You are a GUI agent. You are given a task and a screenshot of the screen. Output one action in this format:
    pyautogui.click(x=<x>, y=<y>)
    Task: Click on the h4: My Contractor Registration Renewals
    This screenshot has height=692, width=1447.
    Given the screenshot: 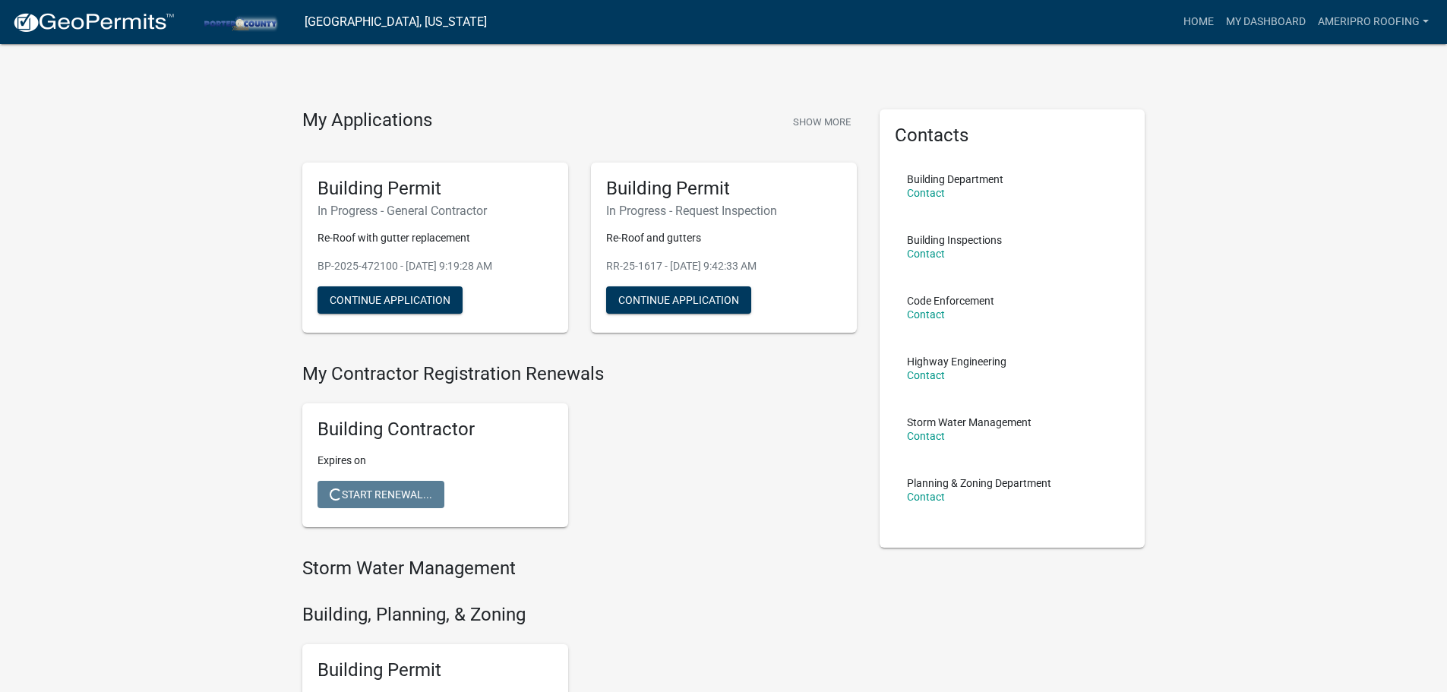 What is the action you would take?
    pyautogui.click(x=580, y=374)
    